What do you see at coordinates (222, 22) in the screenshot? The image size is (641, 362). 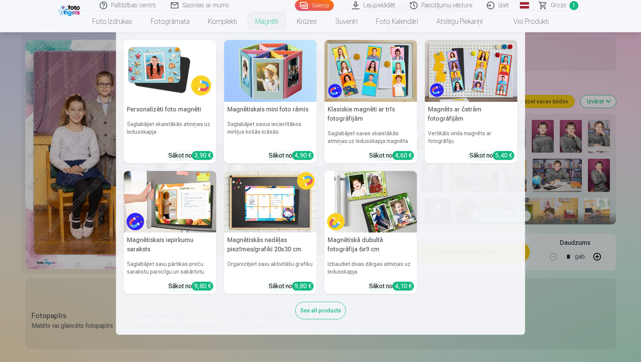 I see `a: Komplekti` at bounding box center [222, 22].